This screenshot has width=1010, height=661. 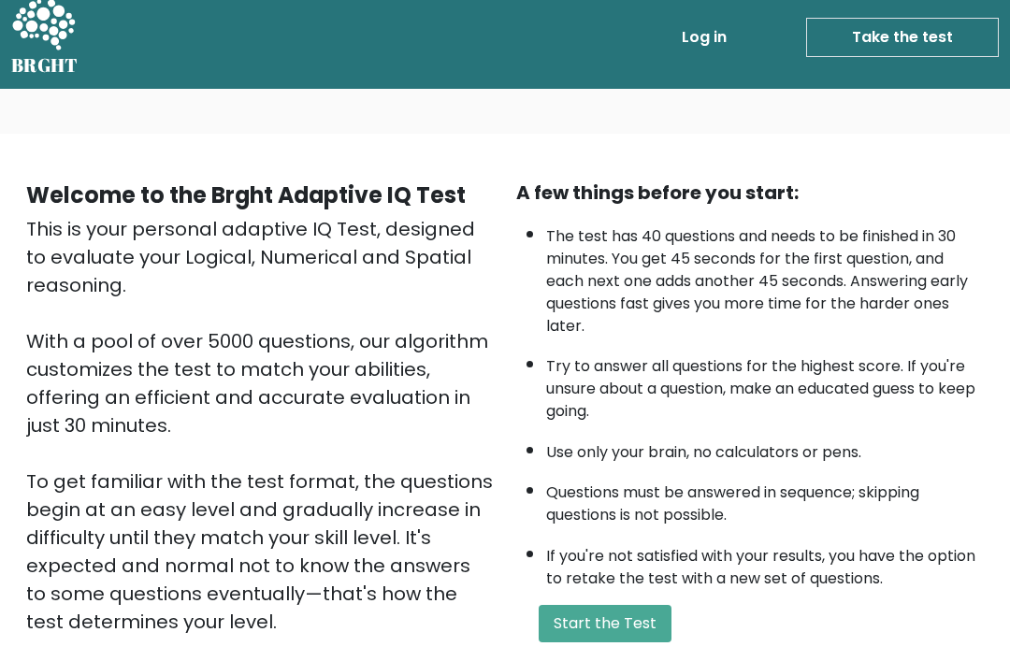 I want to click on li: Try to answer all questions for the highest score. If you're unsure about a question, make an edu..., so click(x=765, y=384).